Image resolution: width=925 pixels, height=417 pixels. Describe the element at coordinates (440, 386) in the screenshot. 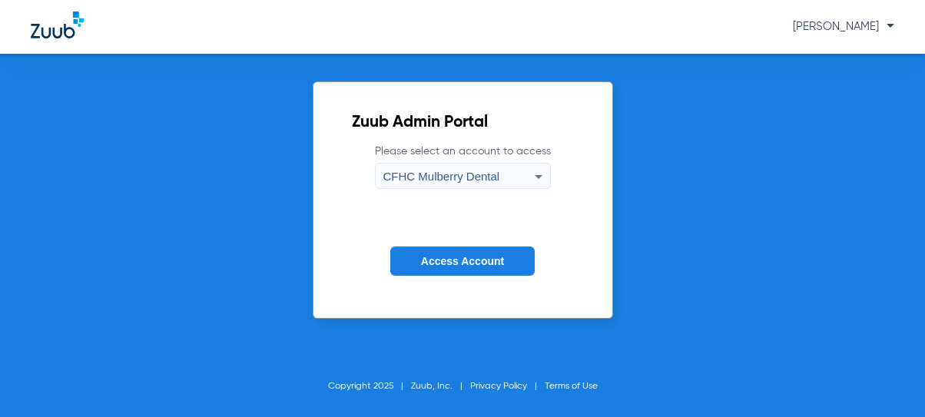

I see `li: Zuub, Inc.` at that location.